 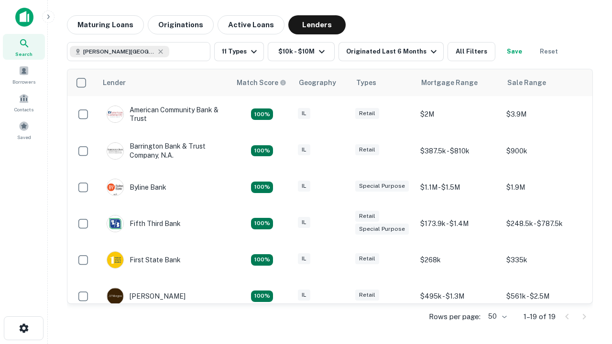 I want to click on div: Fifth Third Bank, so click(x=143, y=224).